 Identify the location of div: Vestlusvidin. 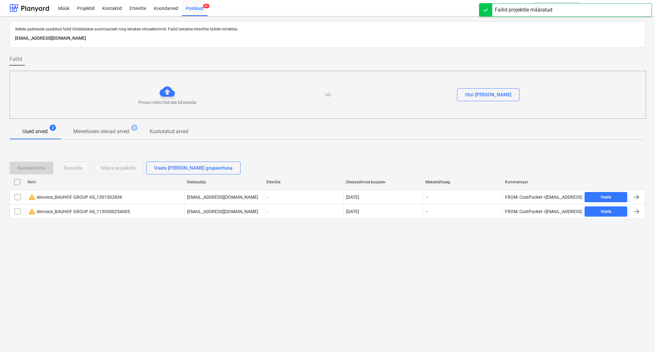
(639, 337).